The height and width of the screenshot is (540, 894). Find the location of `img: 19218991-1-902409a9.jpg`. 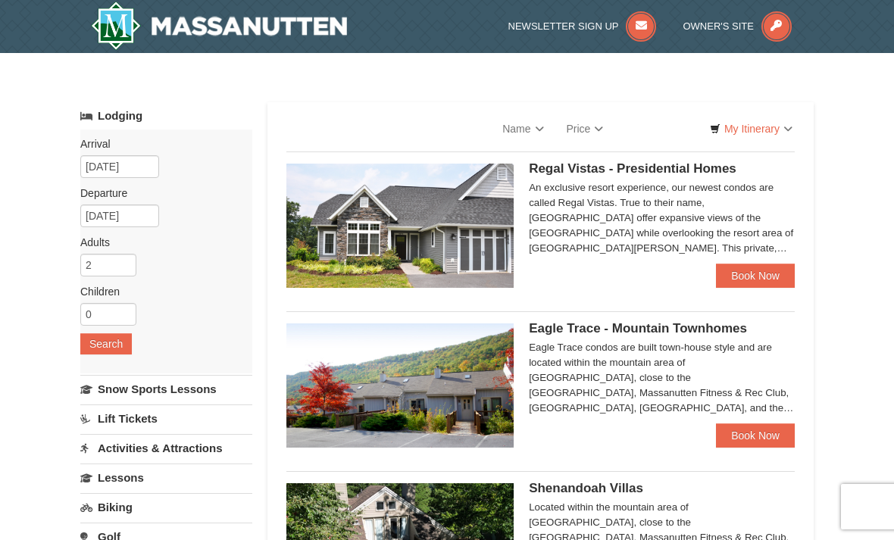

img: 19218991-1-902409a9.jpg is located at coordinates (400, 226).